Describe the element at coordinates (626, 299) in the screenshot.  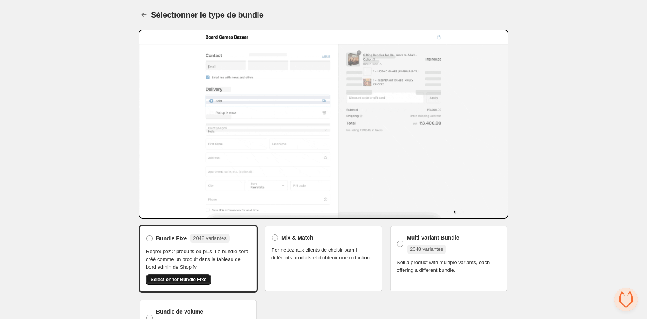
I see `div: Ouvrir le chat` at that location.